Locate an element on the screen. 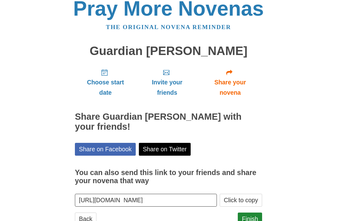 The width and height of the screenshot is (337, 221). a: Share your novena is located at coordinates (230, 82).